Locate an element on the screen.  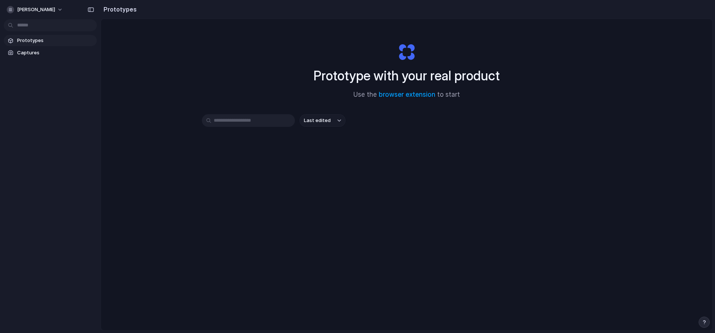
span: Use the to start is located at coordinates (407, 95).